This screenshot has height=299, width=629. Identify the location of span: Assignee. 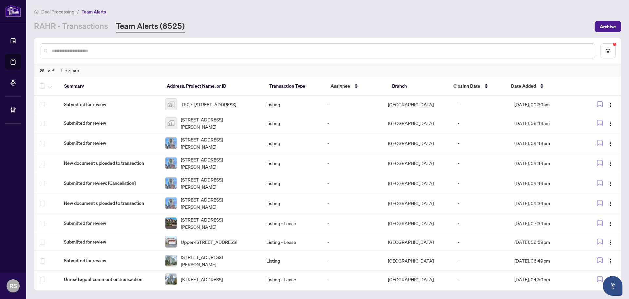
(341, 86).